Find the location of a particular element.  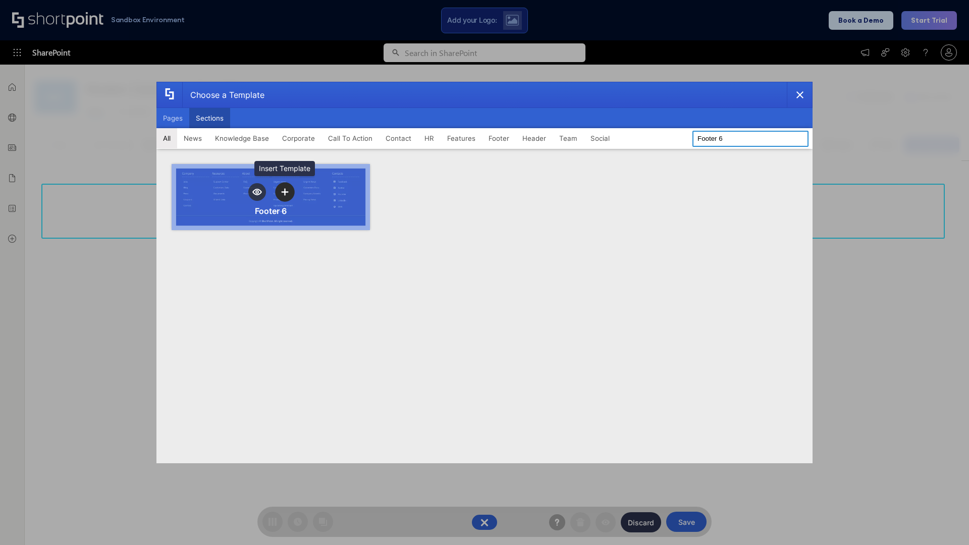

button: Header is located at coordinates (534, 138).